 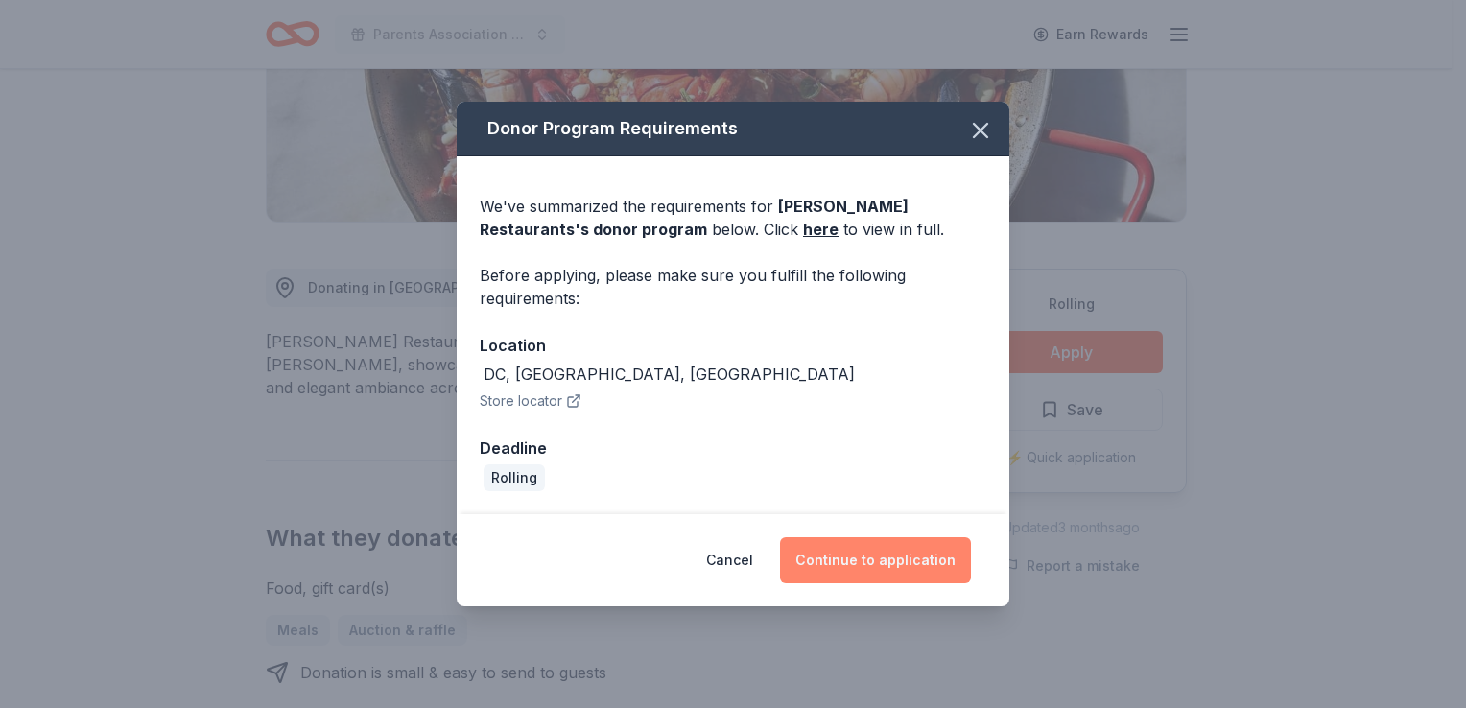 What do you see at coordinates (531, 401) in the screenshot?
I see `button: Store locator` at bounding box center [531, 401].